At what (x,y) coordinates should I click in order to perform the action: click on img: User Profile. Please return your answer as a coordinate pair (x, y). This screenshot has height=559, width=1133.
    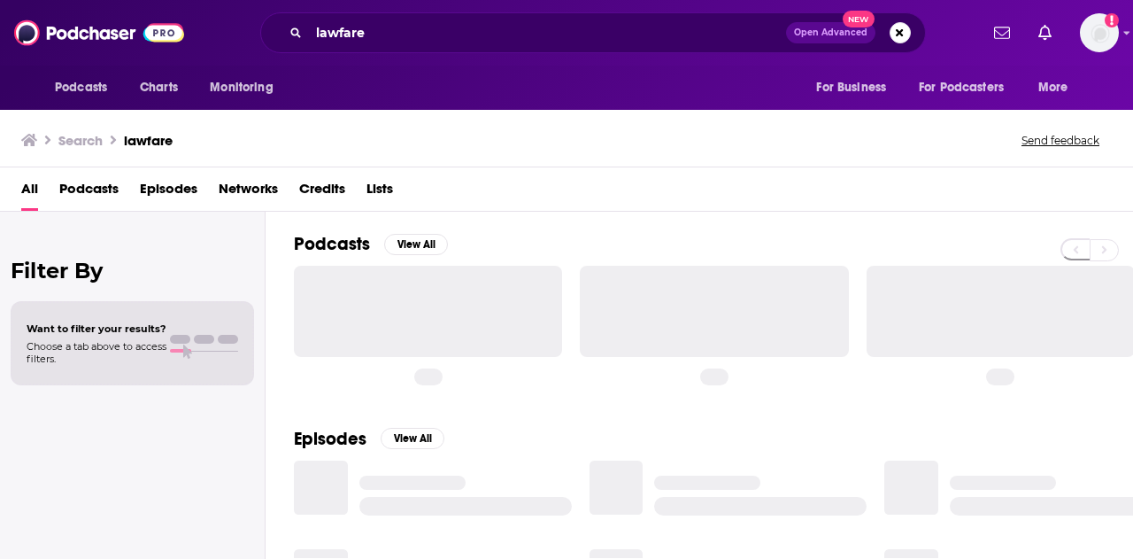
    Looking at the image, I should click on (1100, 33).